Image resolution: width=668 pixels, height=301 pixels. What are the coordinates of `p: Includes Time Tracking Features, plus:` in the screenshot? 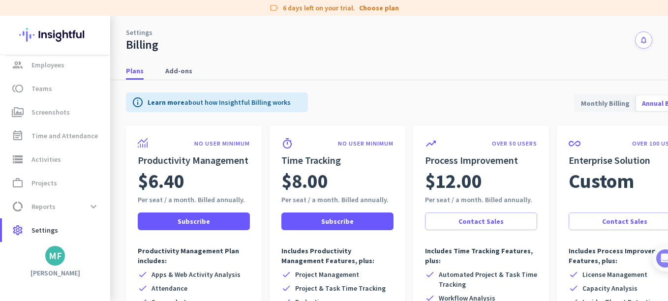 It's located at (481, 256).